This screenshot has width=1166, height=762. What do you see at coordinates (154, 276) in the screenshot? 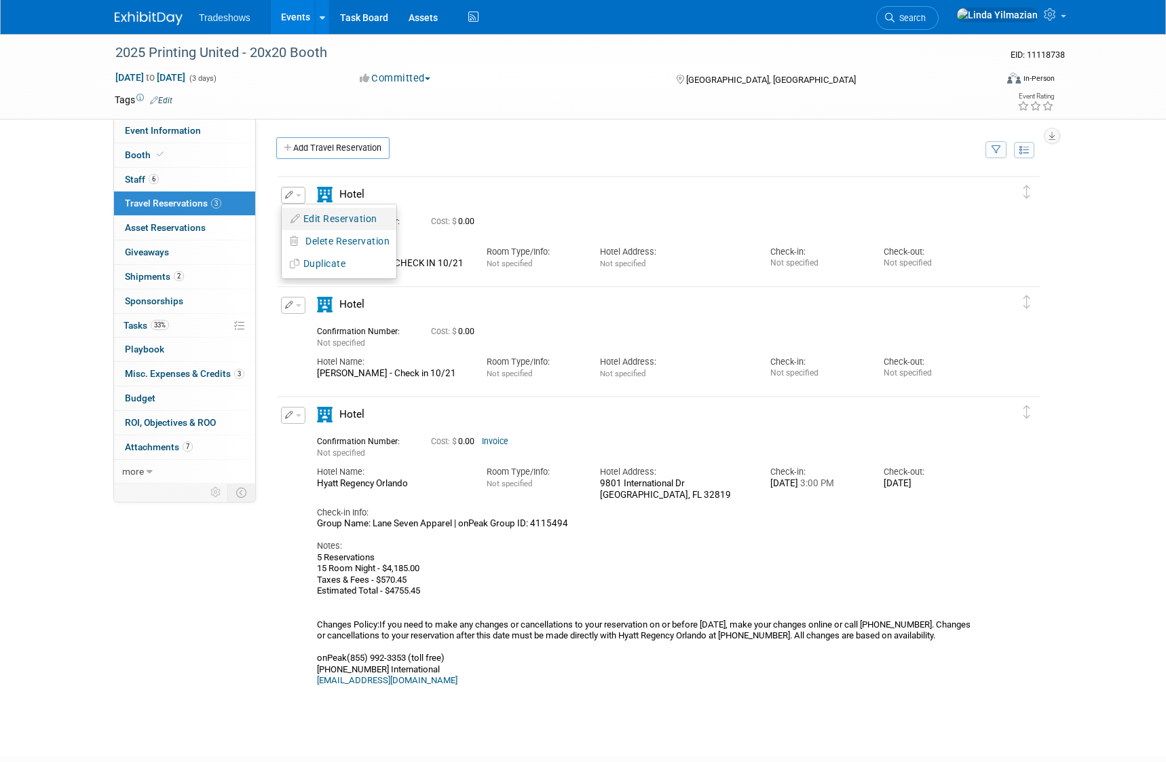
I see `span: Shipments` at bounding box center [154, 276].